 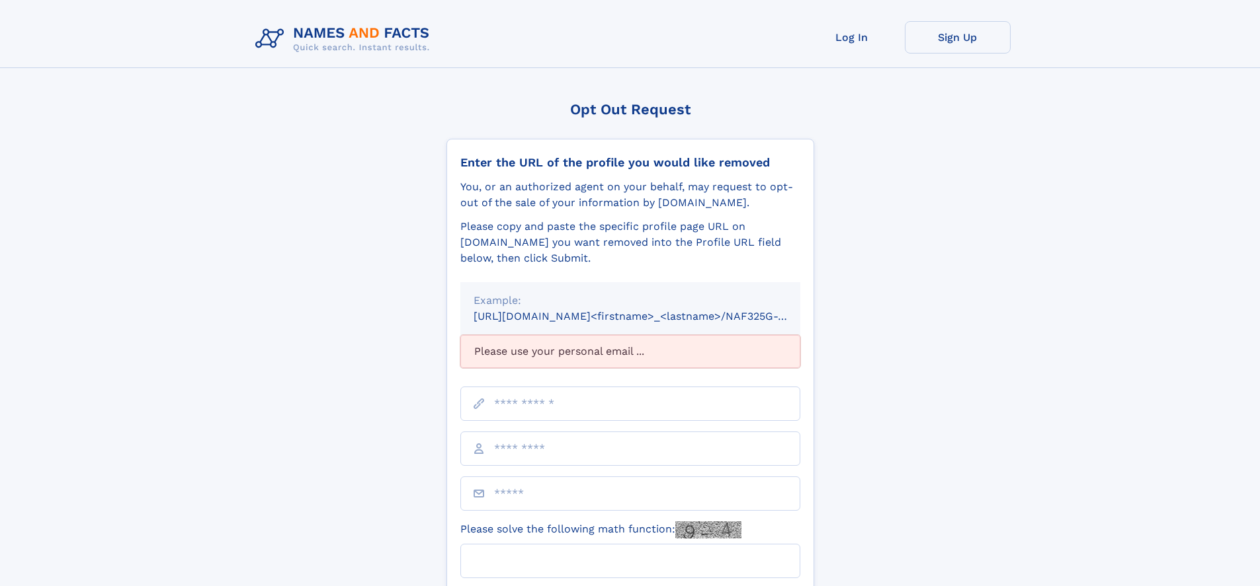 I want to click on label: Please solve the following math function:, so click(x=600, y=530).